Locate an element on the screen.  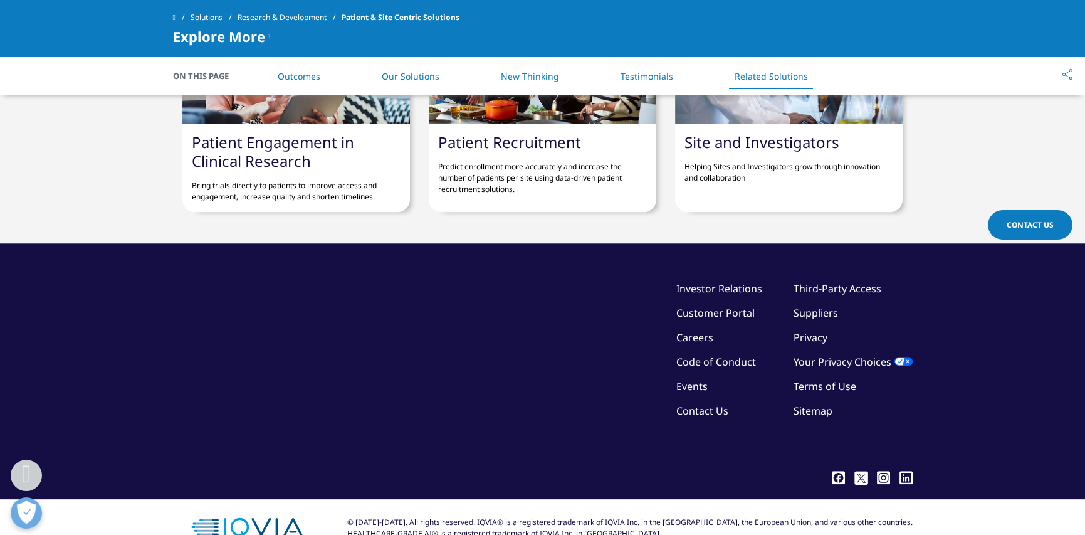
p: Bring trials directly to patients to improve access and engagement, increase quality and shorten ... is located at coordinates (296, 186).